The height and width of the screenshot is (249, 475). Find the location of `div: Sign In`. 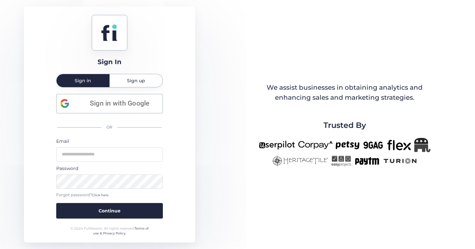

div: Sign In is located at coordinates (110, 62).